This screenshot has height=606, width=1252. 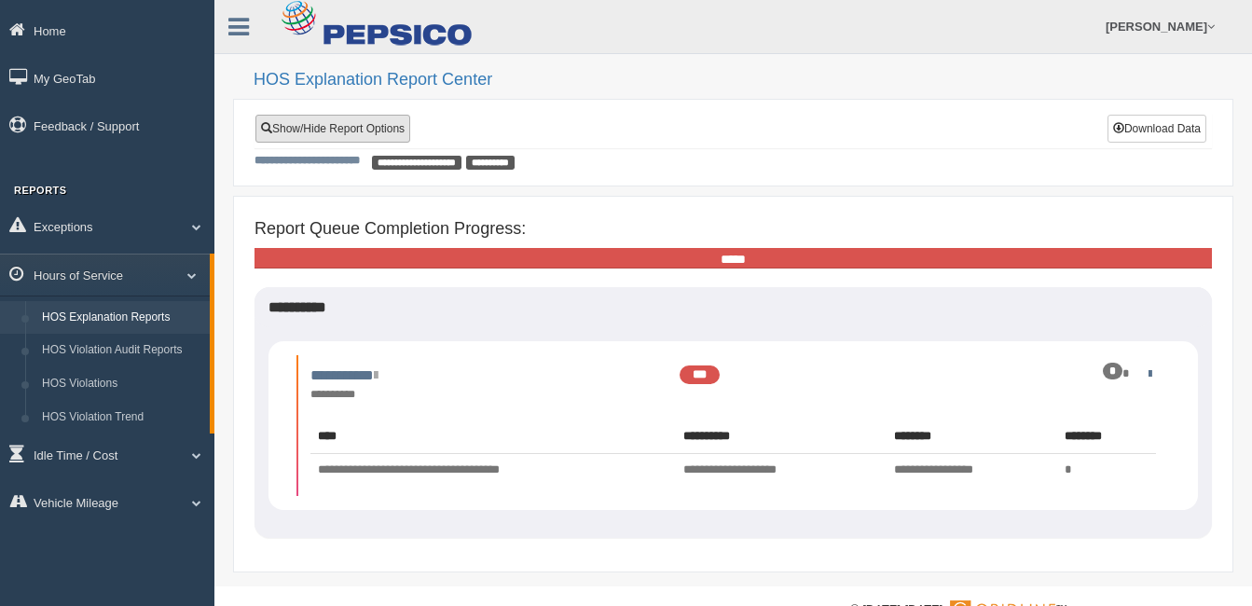 What do you see at coordinates (121, 318) in the screenshot?
I see `a: HOS Explanation Reports` at bounding box center [121, 318].